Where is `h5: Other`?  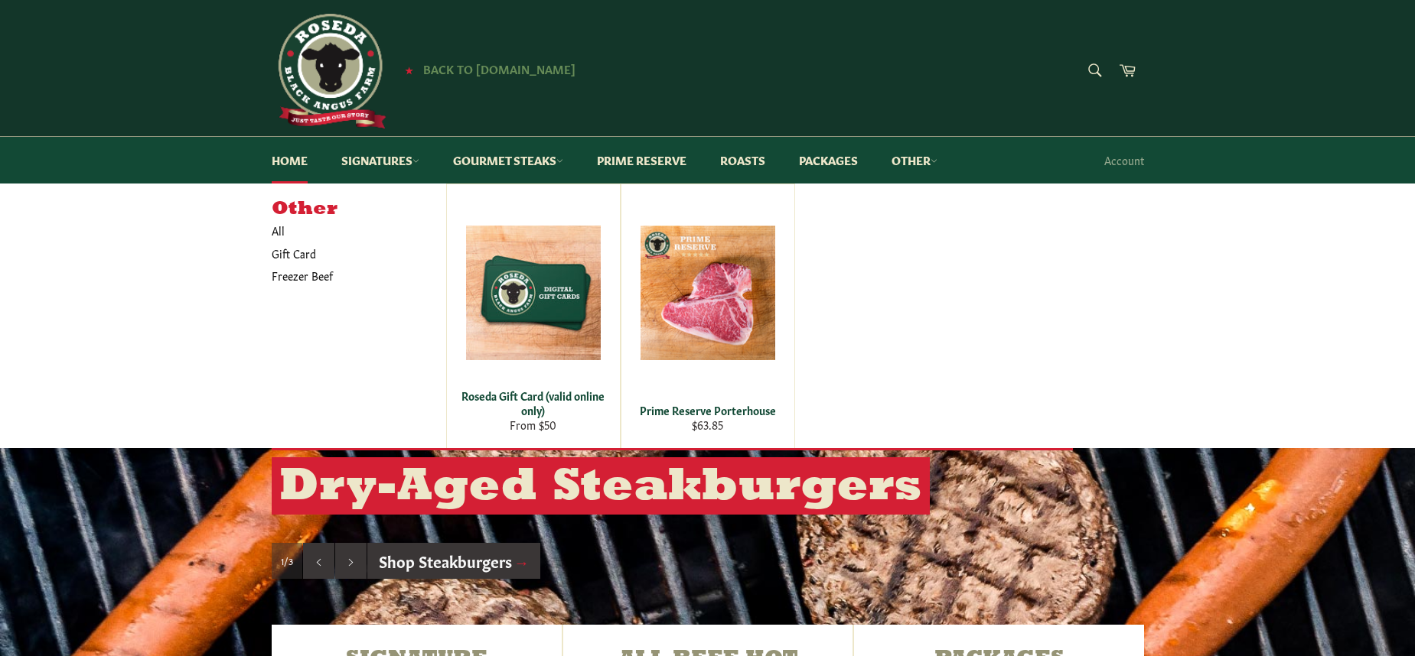
h5: Other is located at coordinates (359, 210).